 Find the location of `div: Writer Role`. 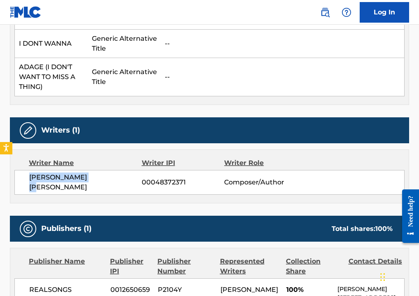

div: Writer Role is located at coordinates (261, 163).